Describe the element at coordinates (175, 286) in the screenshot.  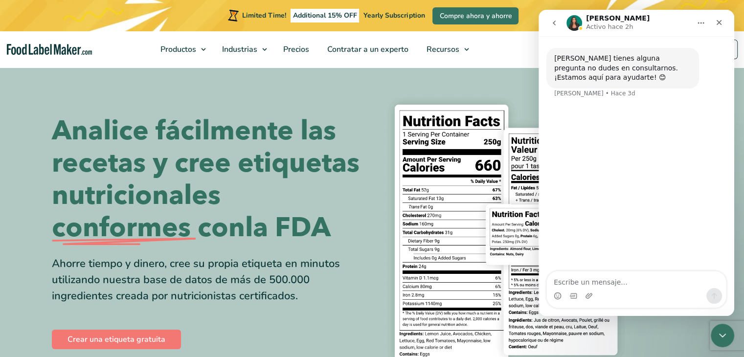
I see `button: Enviar un mensaje…` at that location.